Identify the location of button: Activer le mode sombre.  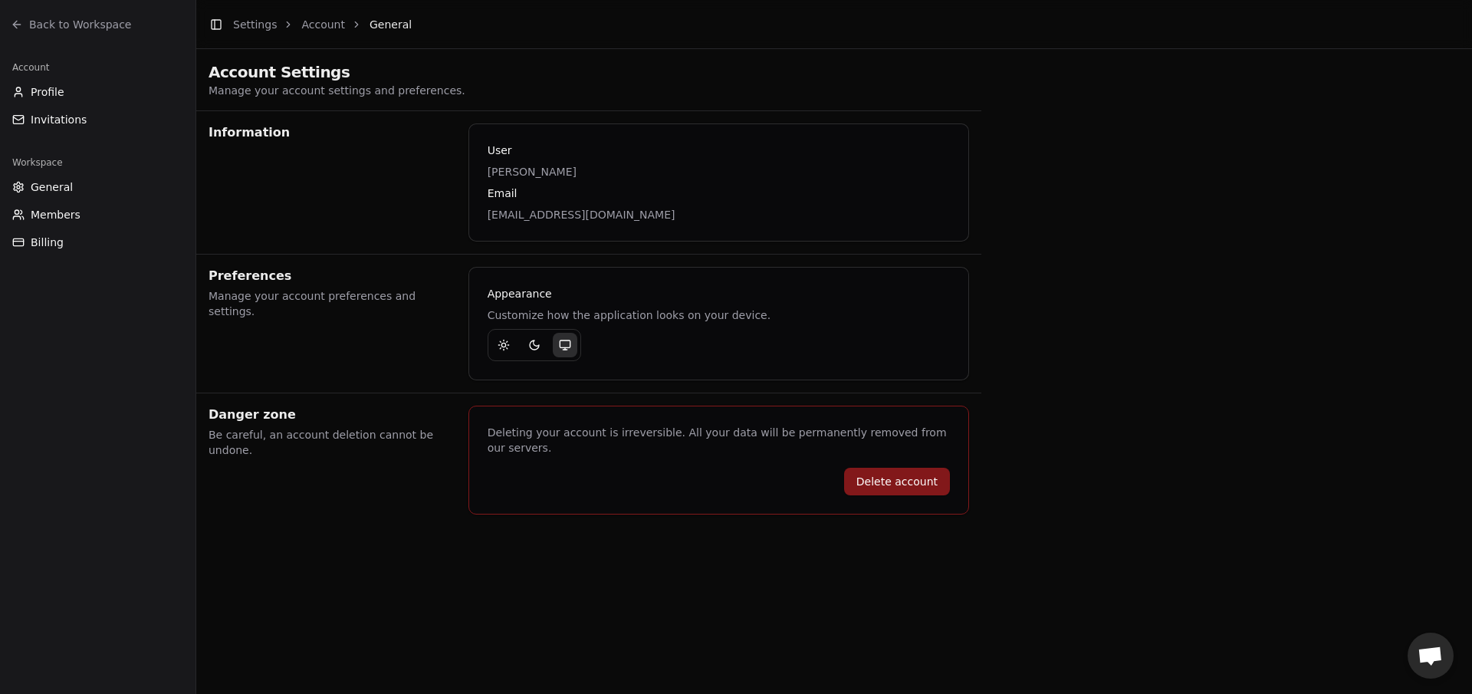
(534, 345).